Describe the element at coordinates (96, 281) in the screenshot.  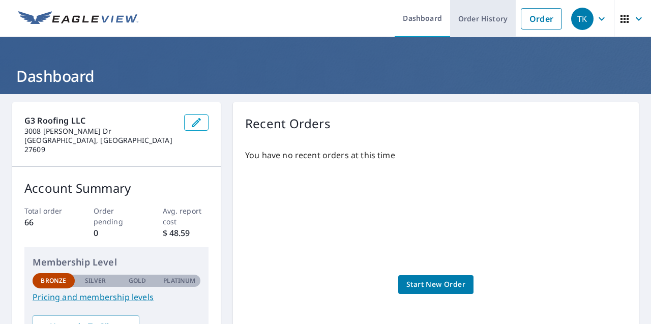
I see `p: Silver` at that location.